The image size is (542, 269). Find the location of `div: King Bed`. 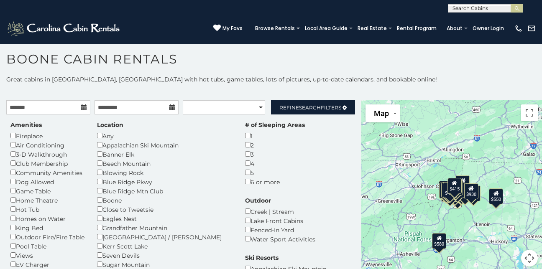

div: King Bed is located at coordinates (47, 228).